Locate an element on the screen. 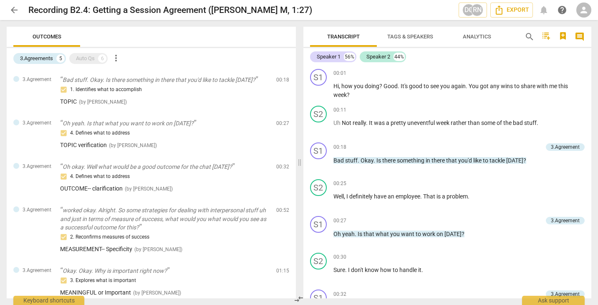 This screenshot has height=305, width=598. span: Filler word is located at coordinates (338, 123).